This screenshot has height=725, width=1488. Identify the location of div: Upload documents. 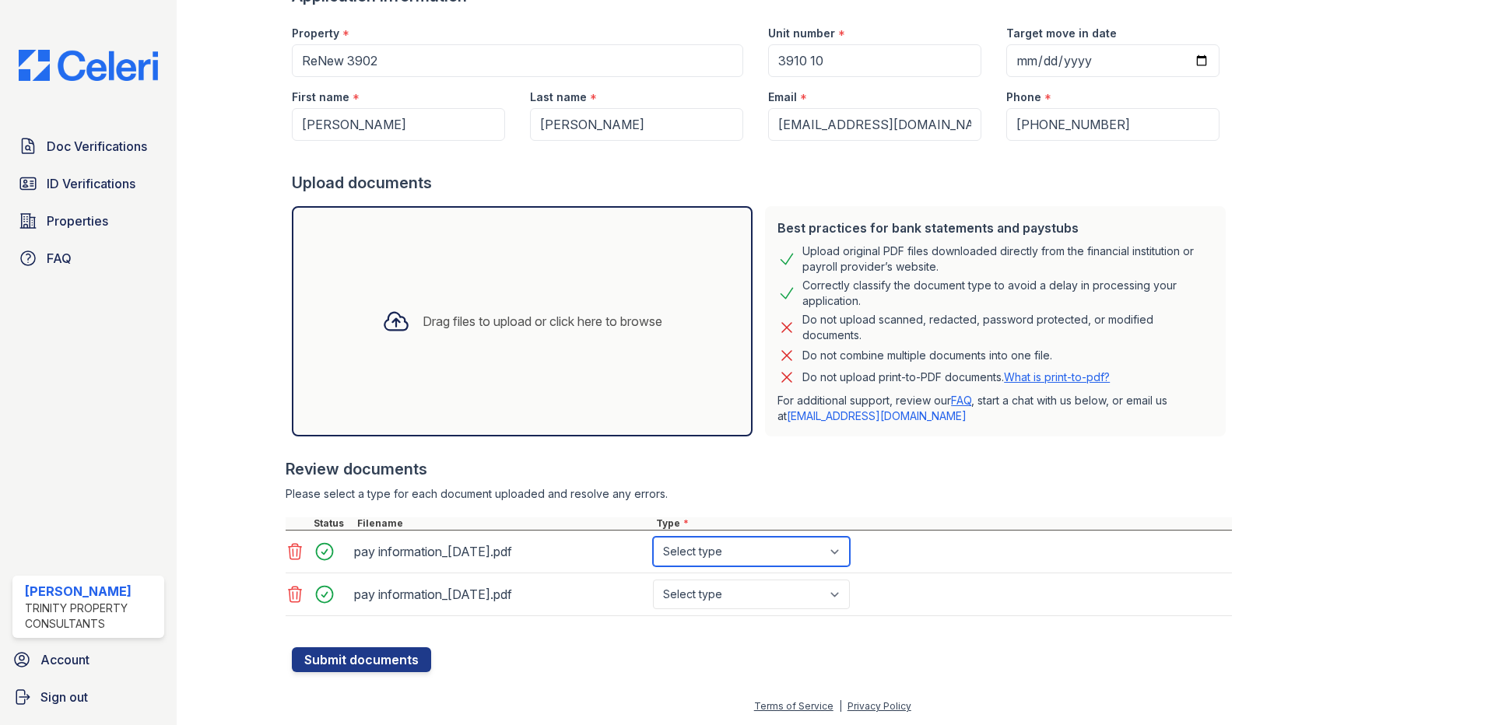
(762, 183).